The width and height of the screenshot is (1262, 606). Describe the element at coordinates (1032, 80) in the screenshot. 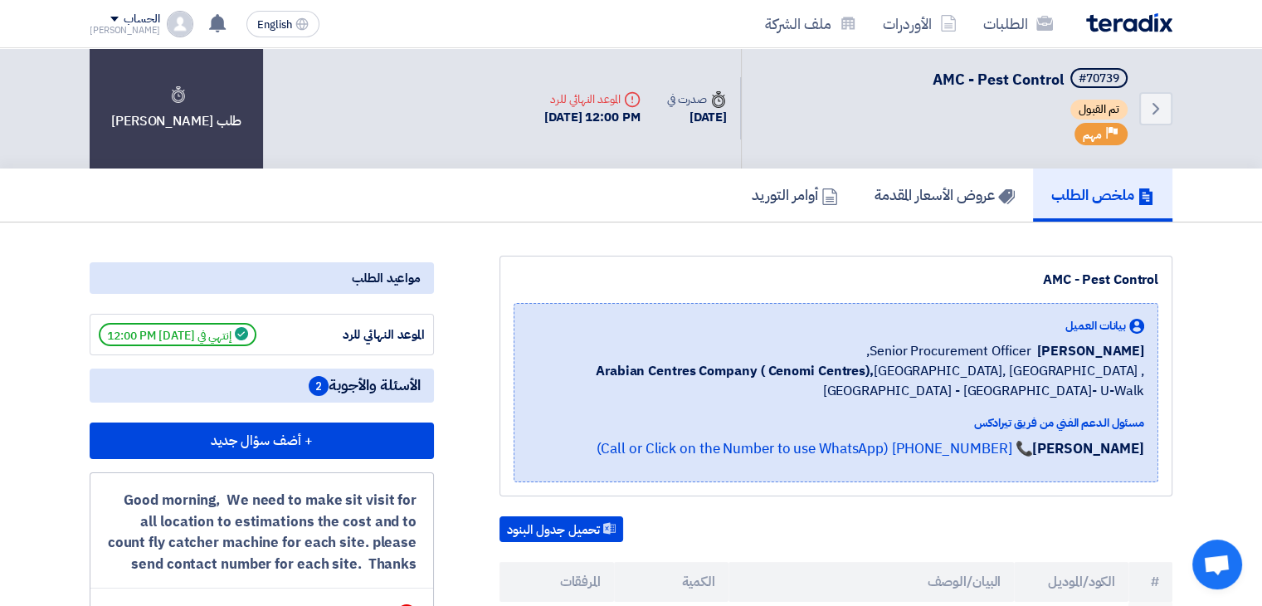

I see `h5: AMC - Pest Control` at that location.